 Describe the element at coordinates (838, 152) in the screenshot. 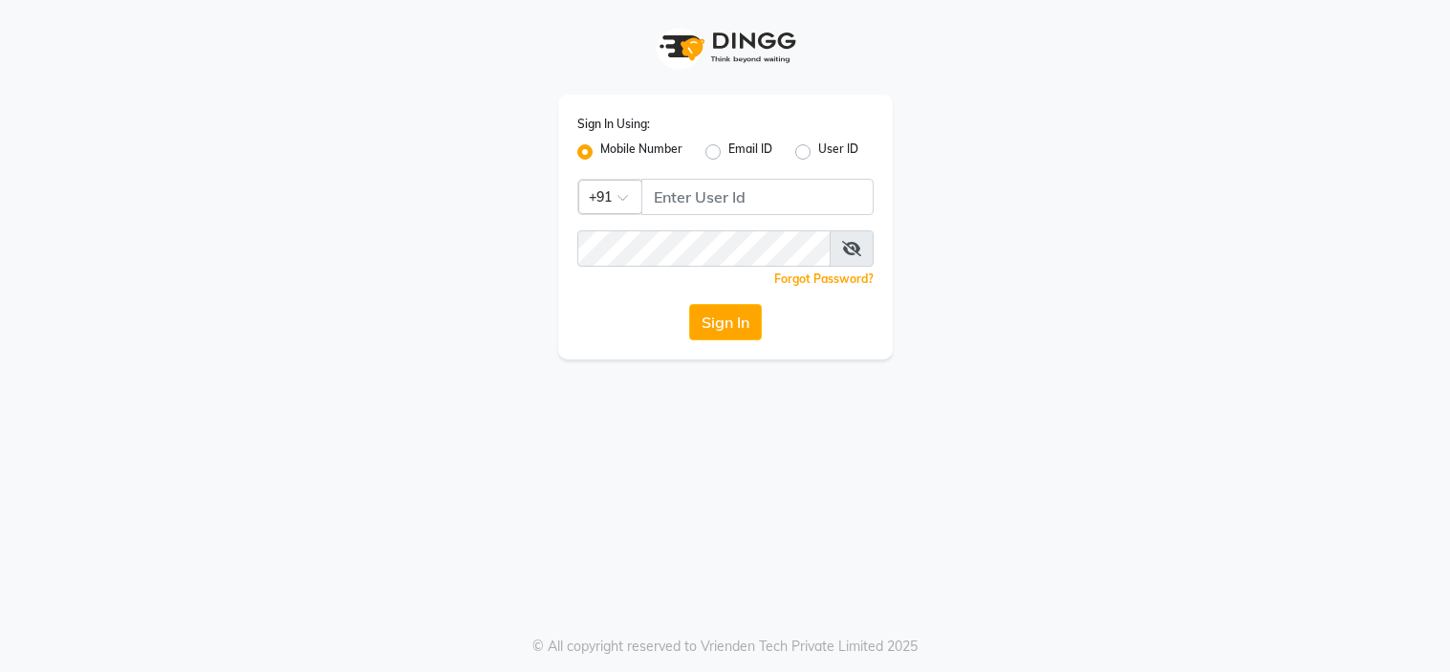

I see `label: User ID` at that location.